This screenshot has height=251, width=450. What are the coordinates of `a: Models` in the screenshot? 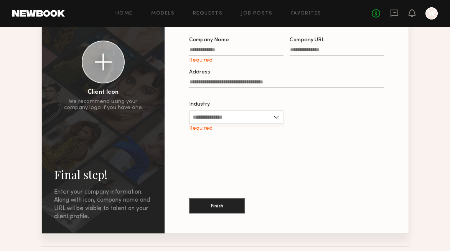 It's located at (163, 13).